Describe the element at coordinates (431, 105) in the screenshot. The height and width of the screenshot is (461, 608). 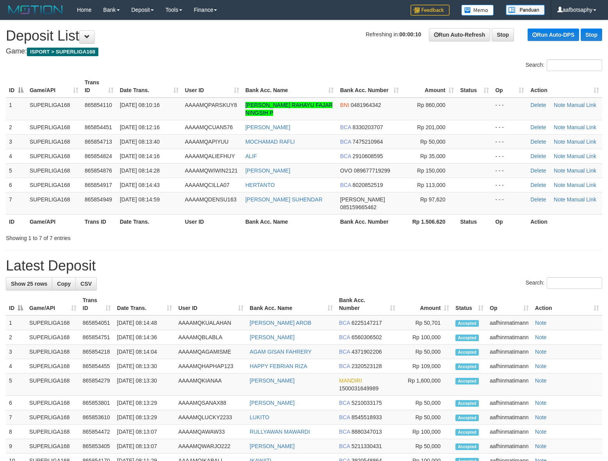
I see `span: Rp 860,000` at that location.